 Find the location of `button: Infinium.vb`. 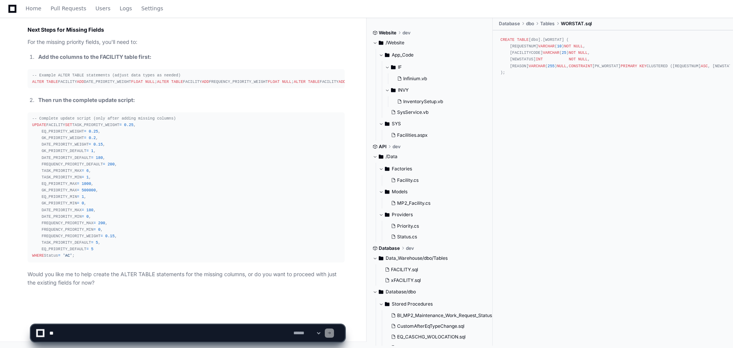

button: Infinium.vb is located at coordinates (438, 79).